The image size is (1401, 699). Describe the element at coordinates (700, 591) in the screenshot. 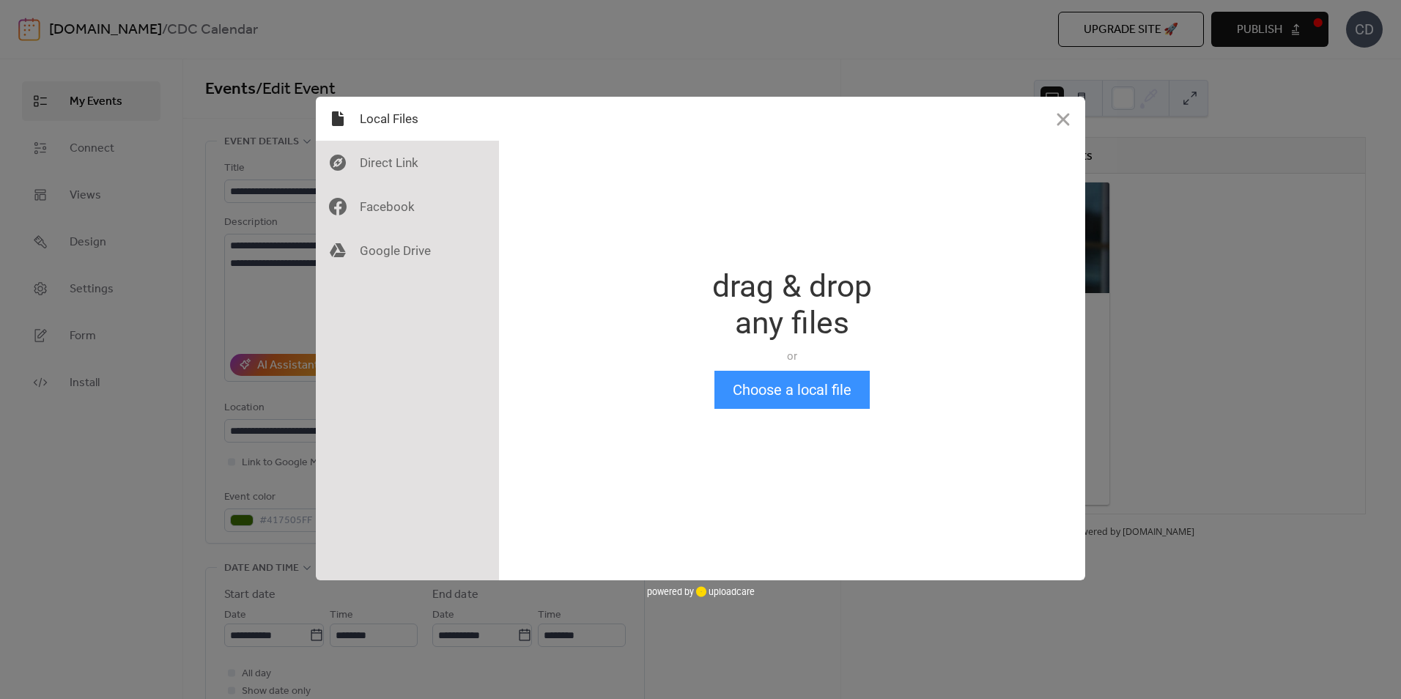

I see `div: powered by` at that location.